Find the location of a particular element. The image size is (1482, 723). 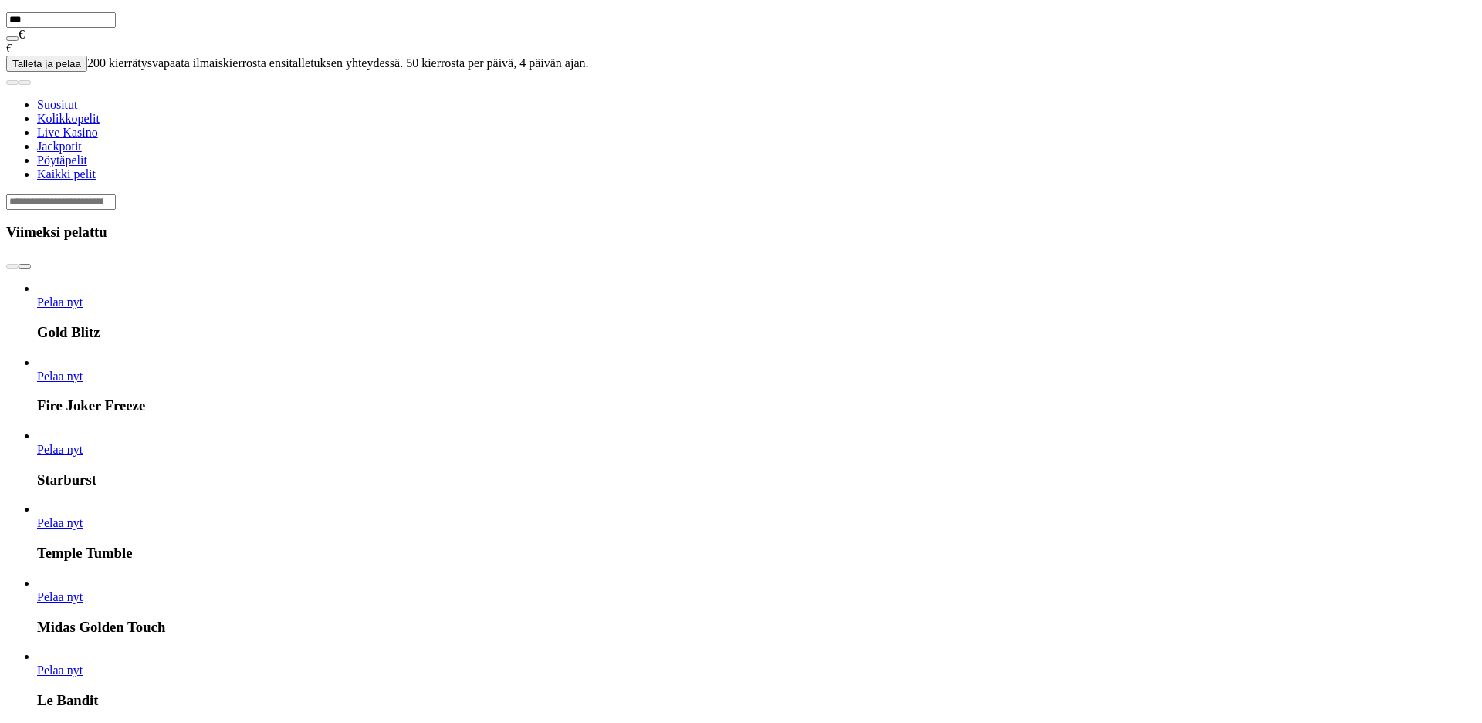

span: Kolikkopelit is located at coordinates (68, 118).